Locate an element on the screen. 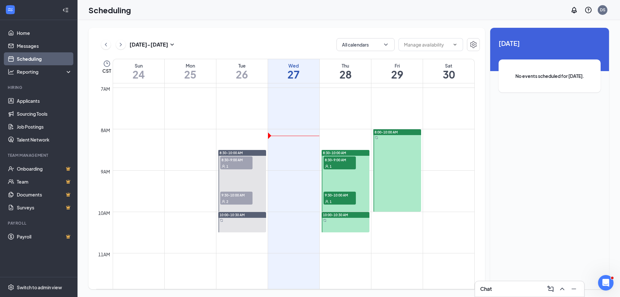 Image resolution: width=620 pixels, height=297 pixels. div: Thu is located at coordinates (345, 66).